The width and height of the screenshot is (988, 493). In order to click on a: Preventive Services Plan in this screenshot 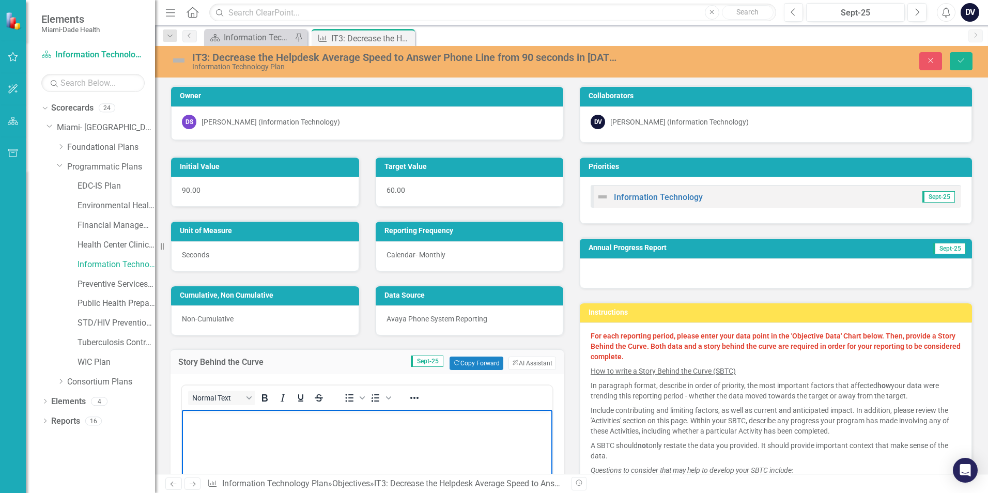, I will do `click(116, 284)`.